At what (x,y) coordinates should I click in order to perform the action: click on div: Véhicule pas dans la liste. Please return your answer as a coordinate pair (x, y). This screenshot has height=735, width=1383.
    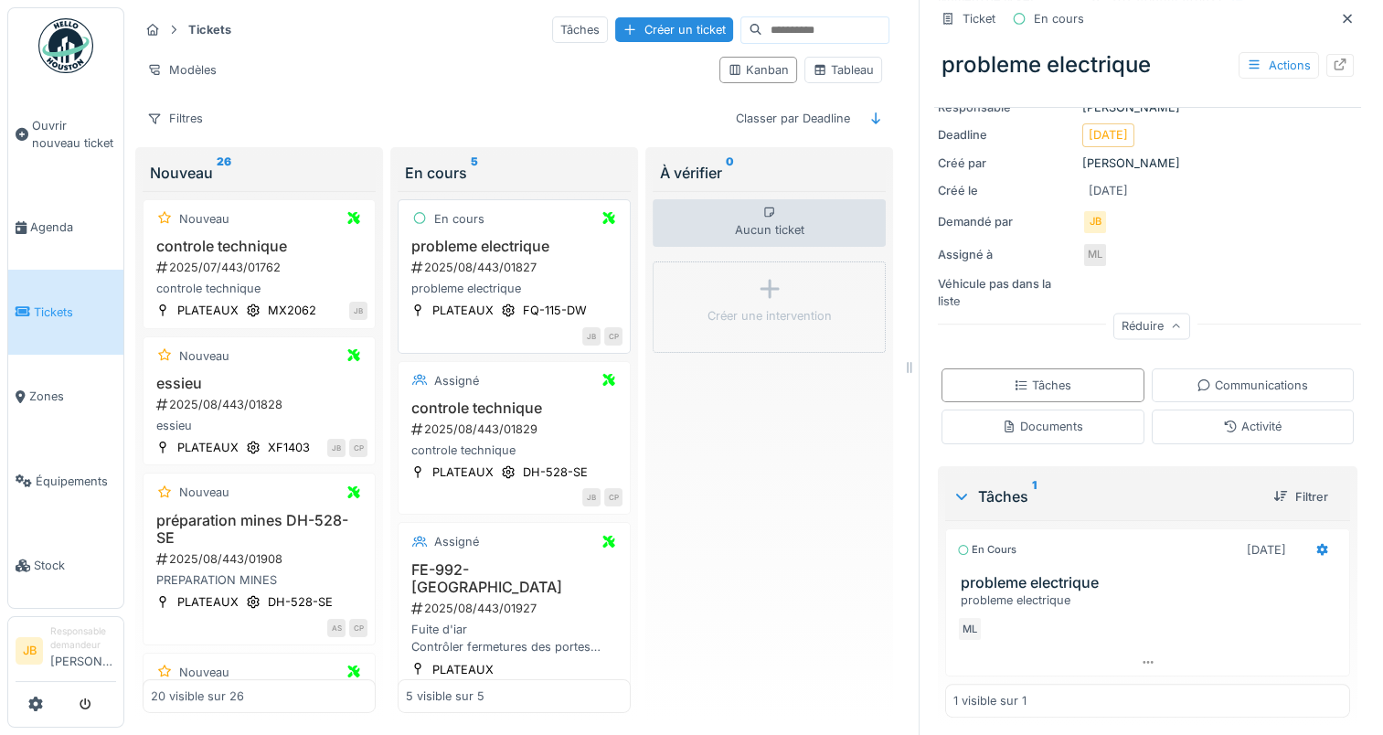
    Looking at the image, I should click on (1006, 292).